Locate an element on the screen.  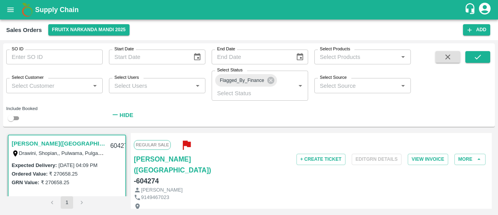
button: View Invoice is located at coordinates (428, 159).